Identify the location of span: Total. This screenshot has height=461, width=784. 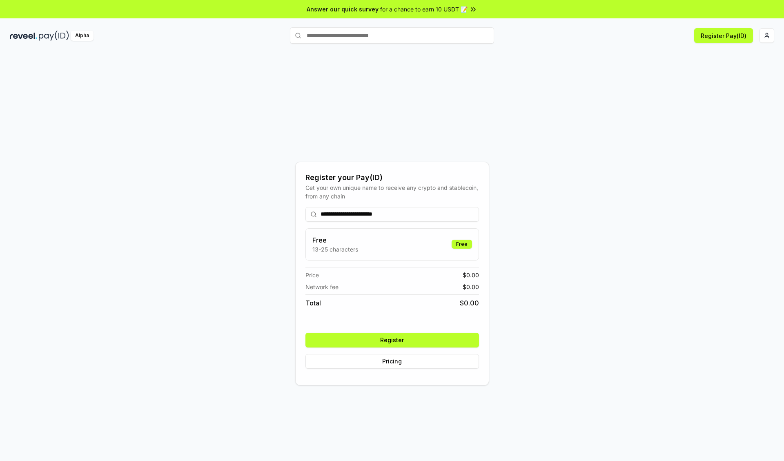
(313, 303).